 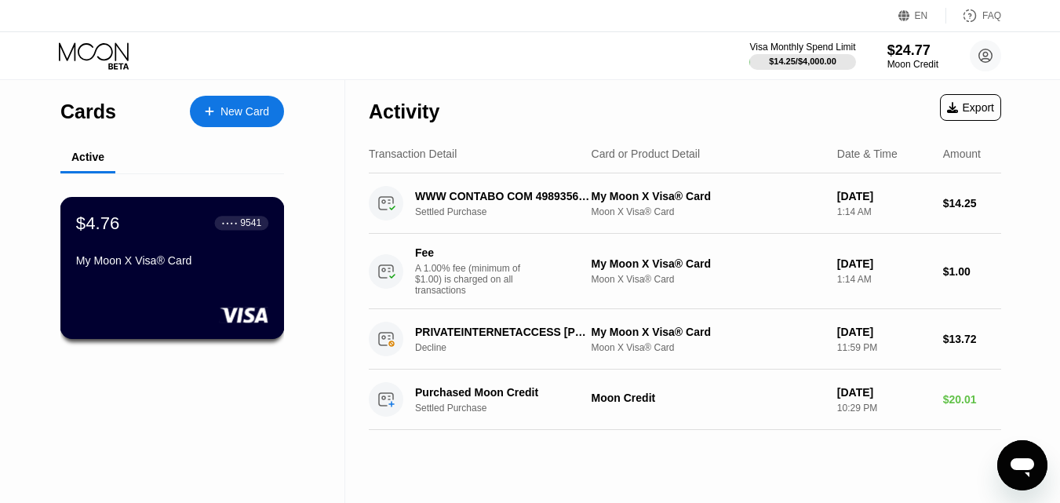 What do you see at coordinates (972, 399) in the screenshot?
I see `div: $20.01` at bounding box center [972, 399].